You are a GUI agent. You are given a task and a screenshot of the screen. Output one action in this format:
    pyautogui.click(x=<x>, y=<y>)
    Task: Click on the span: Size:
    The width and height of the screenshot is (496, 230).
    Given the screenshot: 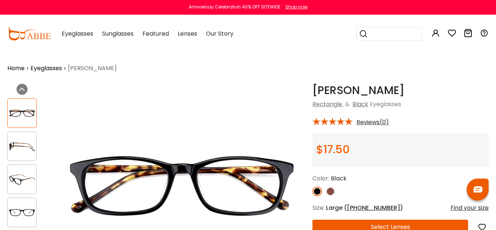 What is the action you would take?
    pyautogui.click(x=318, y=208)
    